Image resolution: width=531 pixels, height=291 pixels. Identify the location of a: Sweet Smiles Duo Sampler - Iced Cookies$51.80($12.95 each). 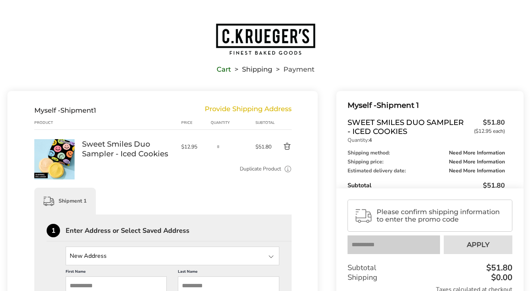
(426, 127).